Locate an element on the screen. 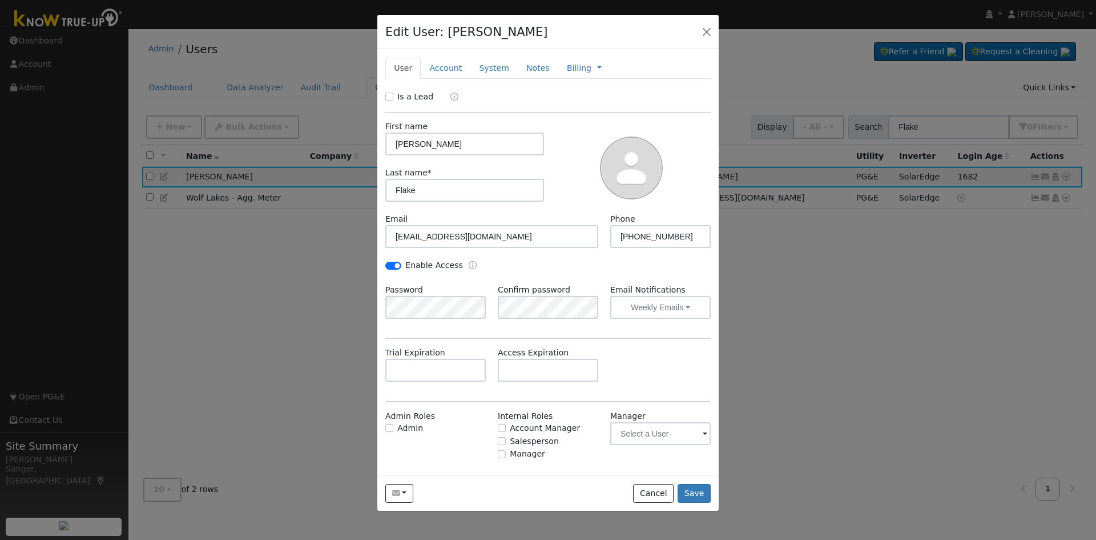 This screenshot has width=1096, height=540. a: Billing is located at coordinates (579, 68).